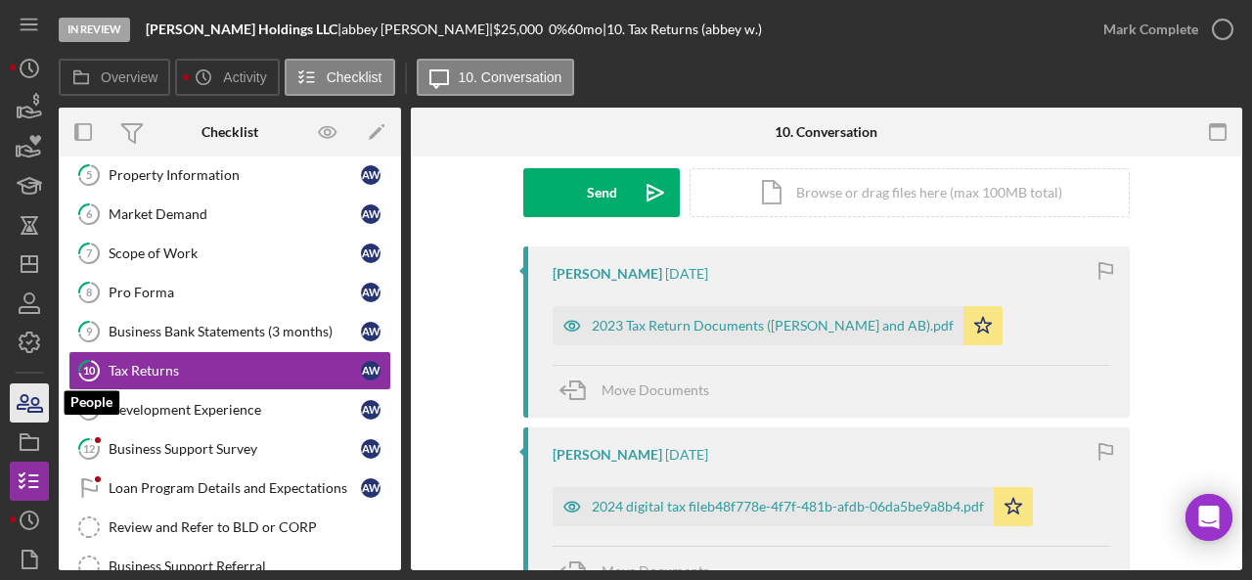 The width and height of the screenshot is (1252, 580). I want to click on div: Business Support Referral, so click(249, 566).